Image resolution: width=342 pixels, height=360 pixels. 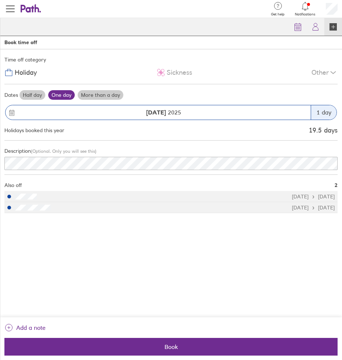 I want to click on span: Add a note, so click(x=31, y=328).